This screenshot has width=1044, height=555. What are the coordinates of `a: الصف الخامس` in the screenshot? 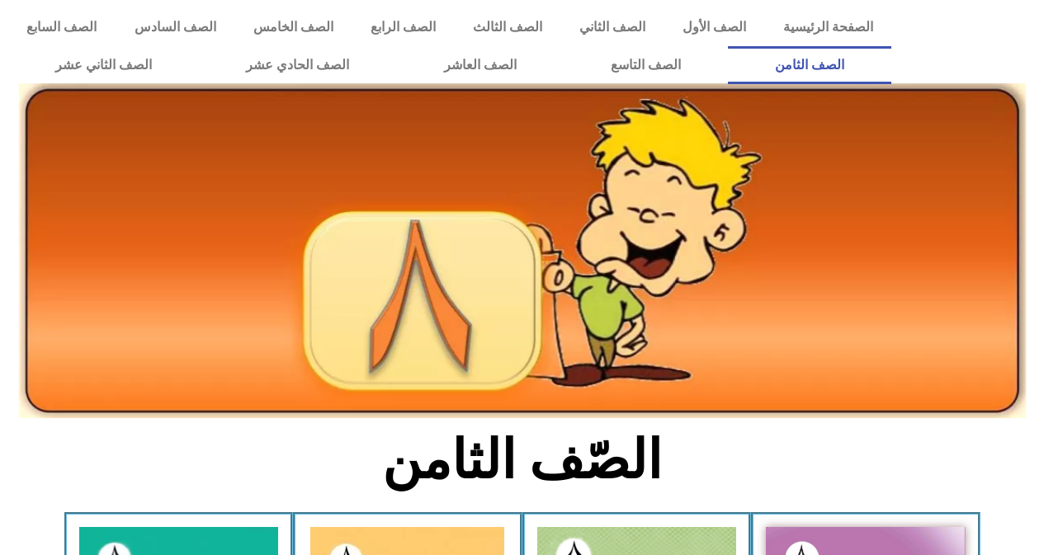 It's located at (293, 27).